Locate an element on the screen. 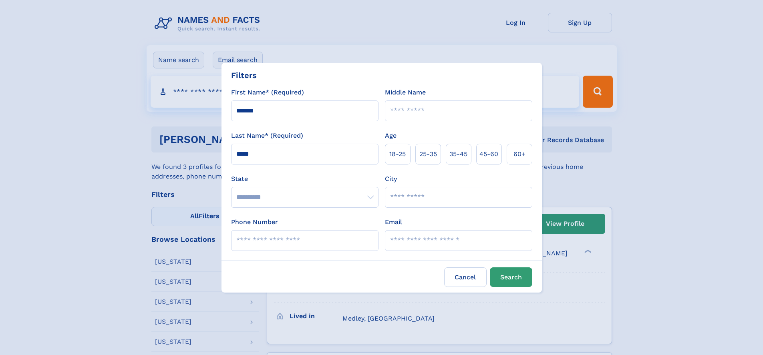  label: Last Name* (Required) is located at coordinates (267, 136).